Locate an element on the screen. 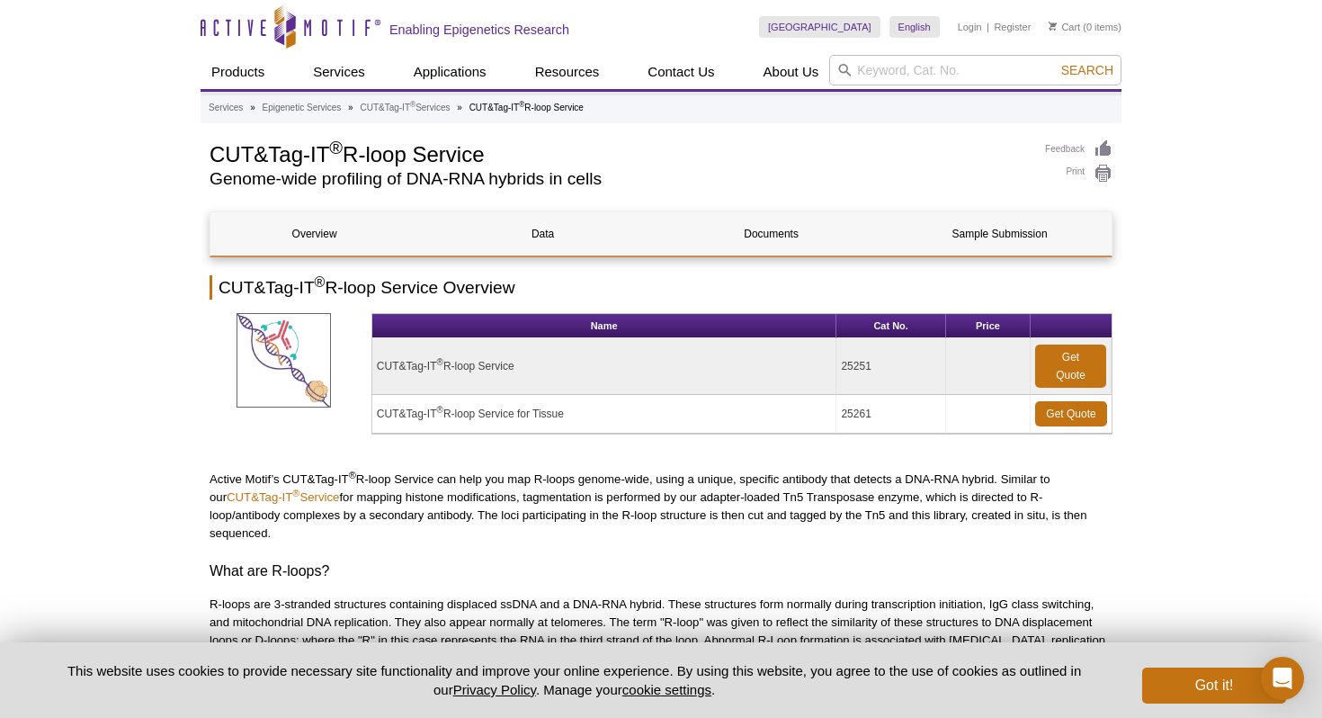 This screenshot has height=718, width=1322. a: About Us is located at coordinates (792, 72).